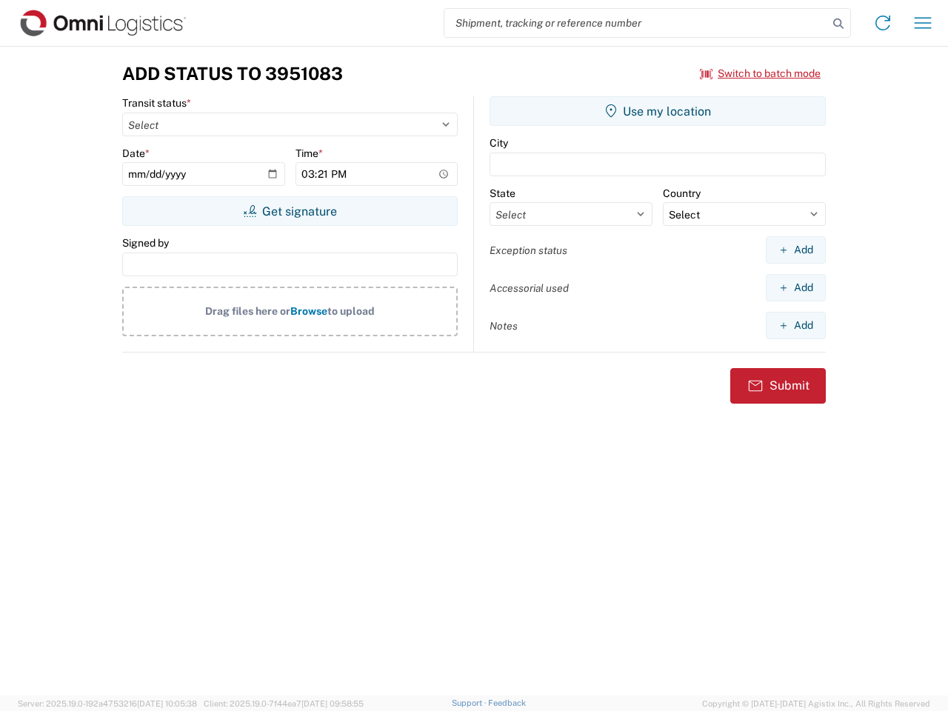  Describe the element at coordinates (529, 288) in the screenshot. I see `label: Accessorial used` at that location.